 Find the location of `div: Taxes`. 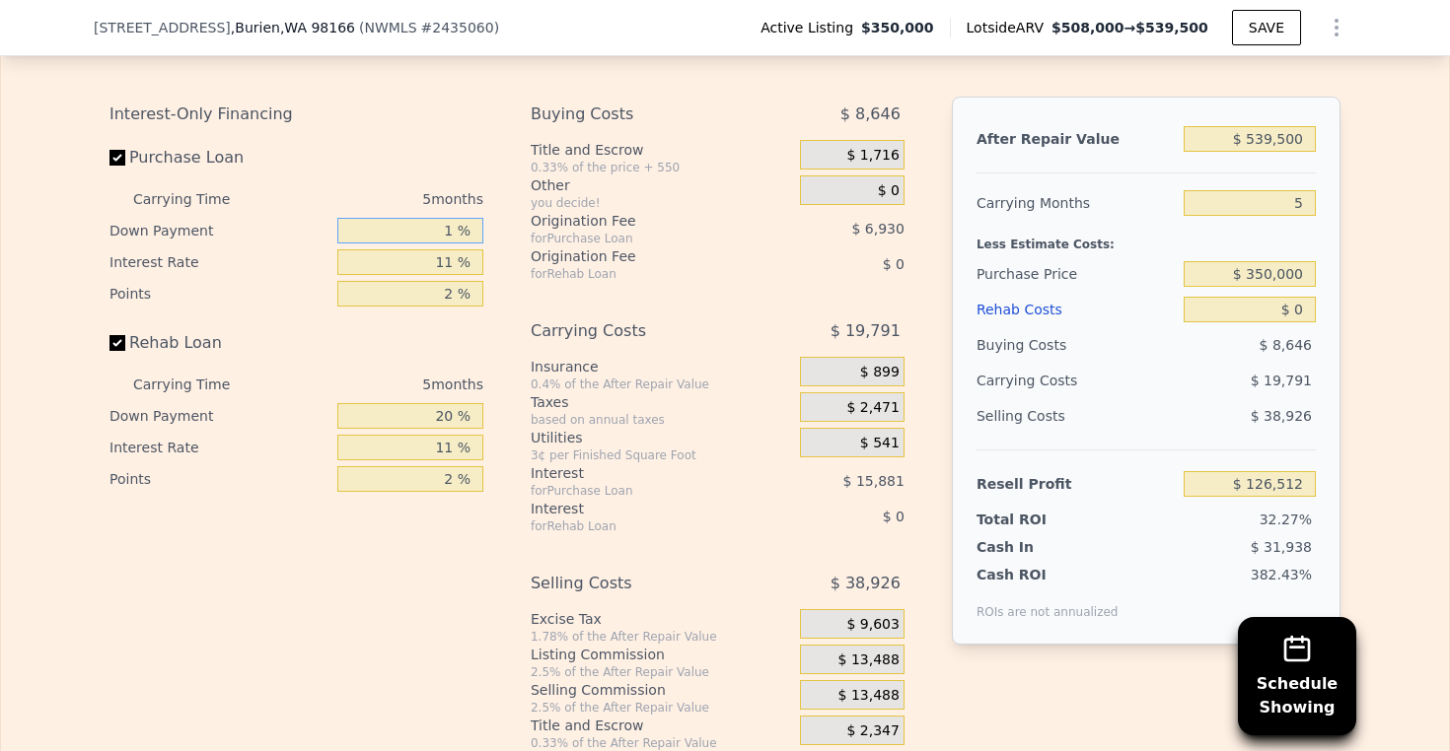

div: Taxes is located at coordinates (661, 402).